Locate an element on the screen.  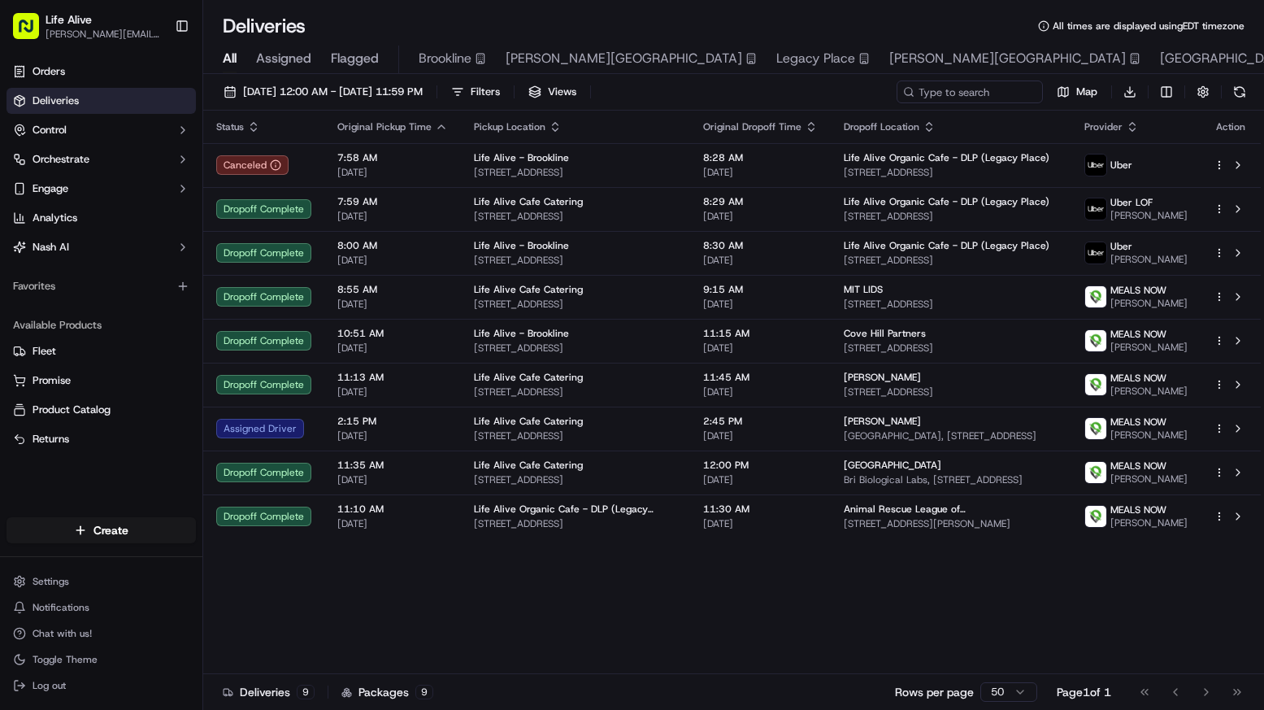
span: 8:00 AM is located at coordinates (393, 245).